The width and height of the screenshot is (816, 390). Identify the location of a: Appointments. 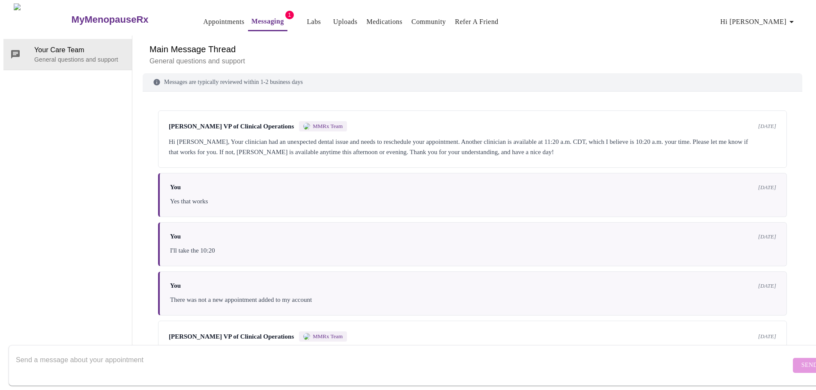
(224, 22).